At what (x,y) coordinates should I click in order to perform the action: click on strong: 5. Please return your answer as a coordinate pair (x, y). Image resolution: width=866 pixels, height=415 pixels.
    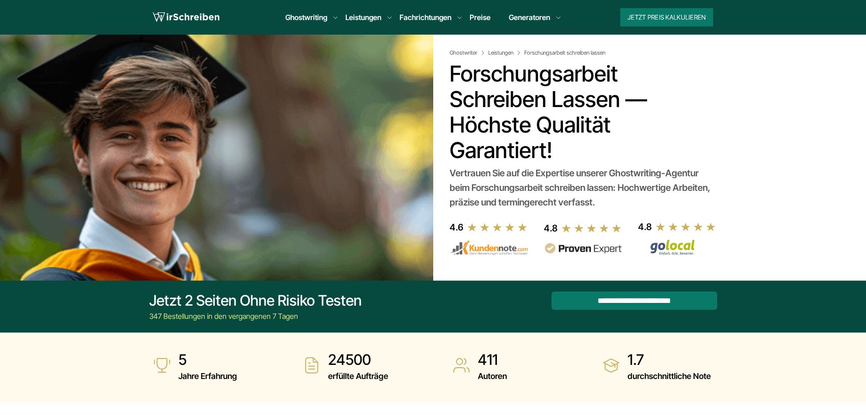
    Looking at the image, I should click on (208, 360).